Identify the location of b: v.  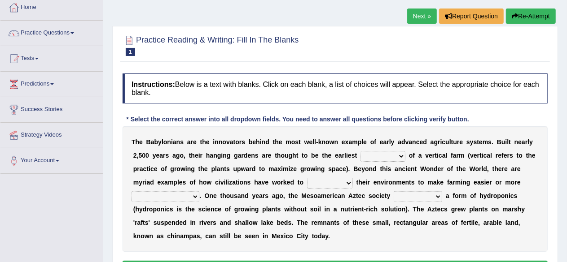
(228, 142).